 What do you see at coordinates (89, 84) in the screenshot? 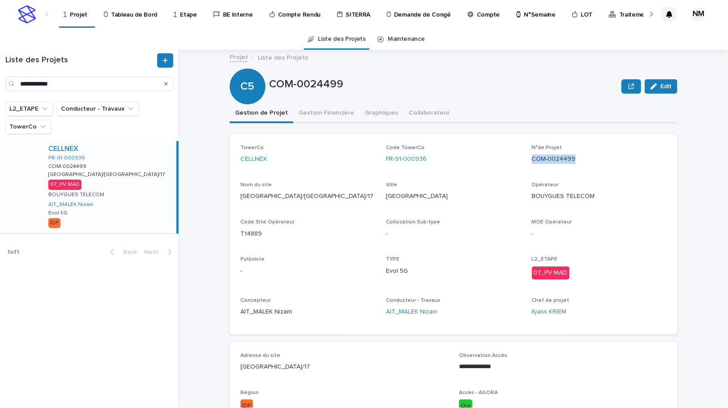
I see `div: Search` at bounding box center [89, 84].